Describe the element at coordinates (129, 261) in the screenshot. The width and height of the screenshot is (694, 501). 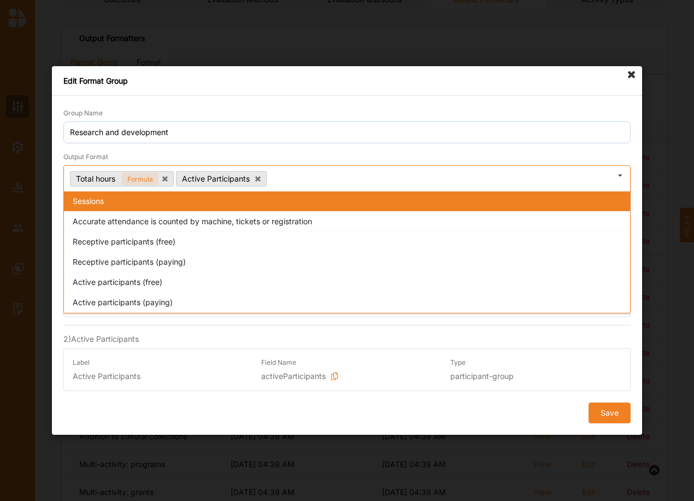
I see `span: Receptive participants (paying)` at that location.